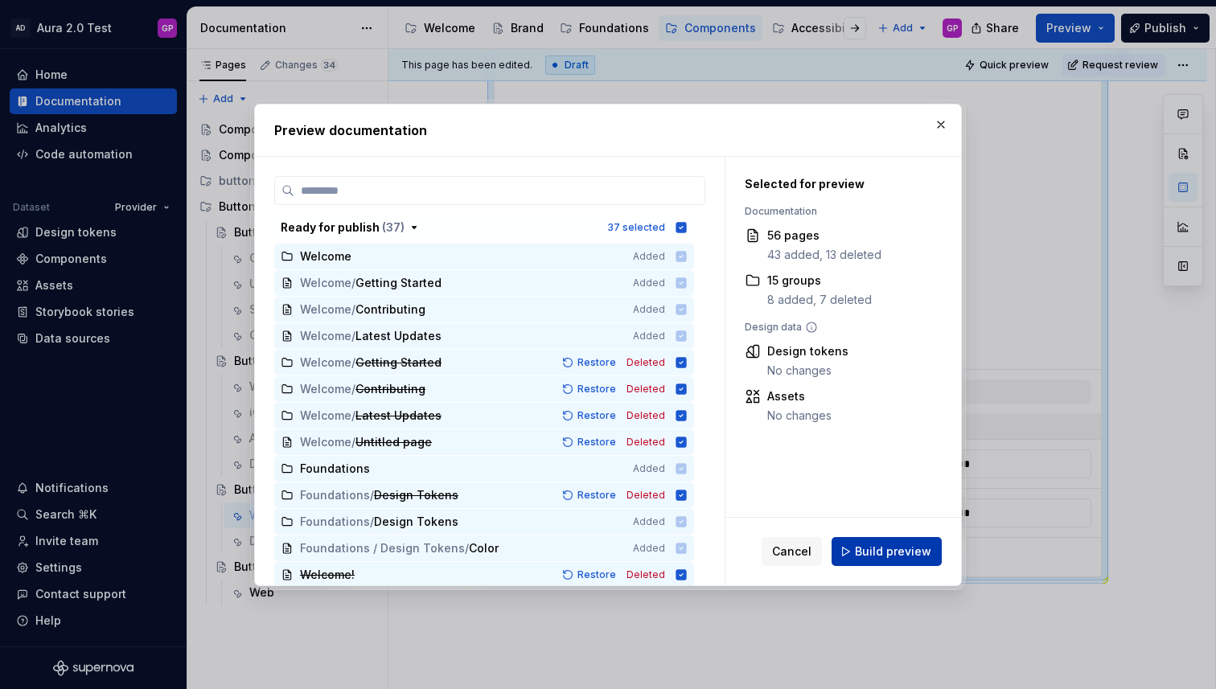  Describe the element at coordinates (887, 552) in the screenshot. I see `button: Build preview` at that location.